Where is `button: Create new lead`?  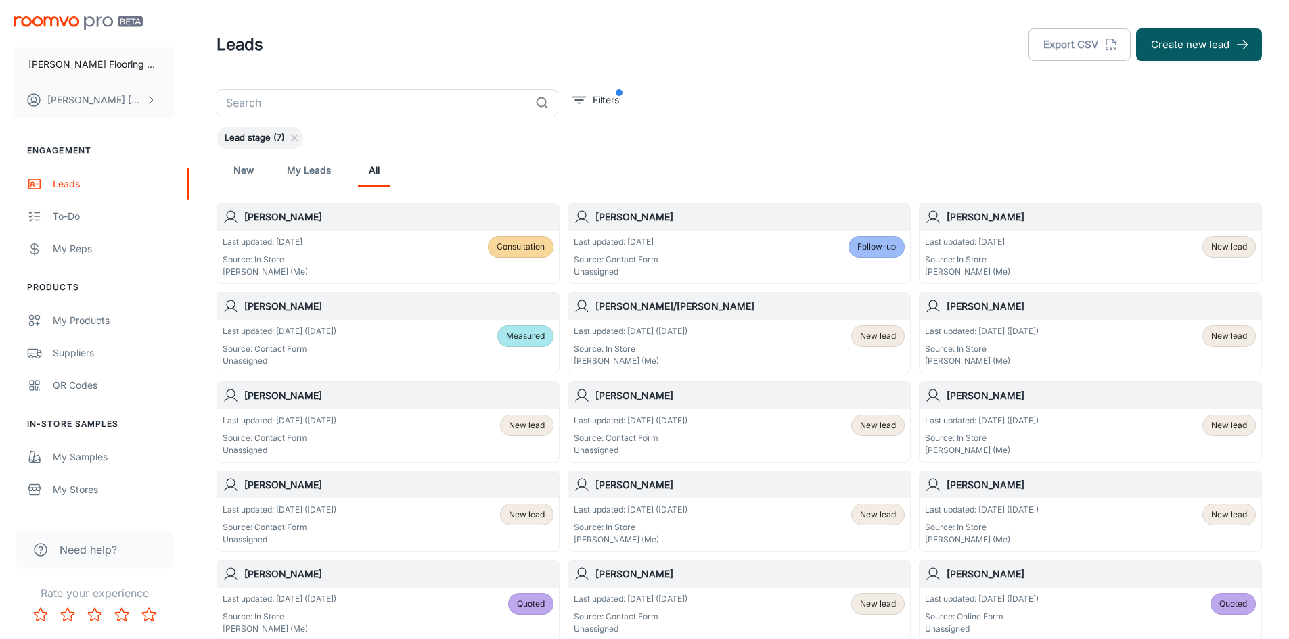 button: Create new lead is located at coordinates (1199, 45).